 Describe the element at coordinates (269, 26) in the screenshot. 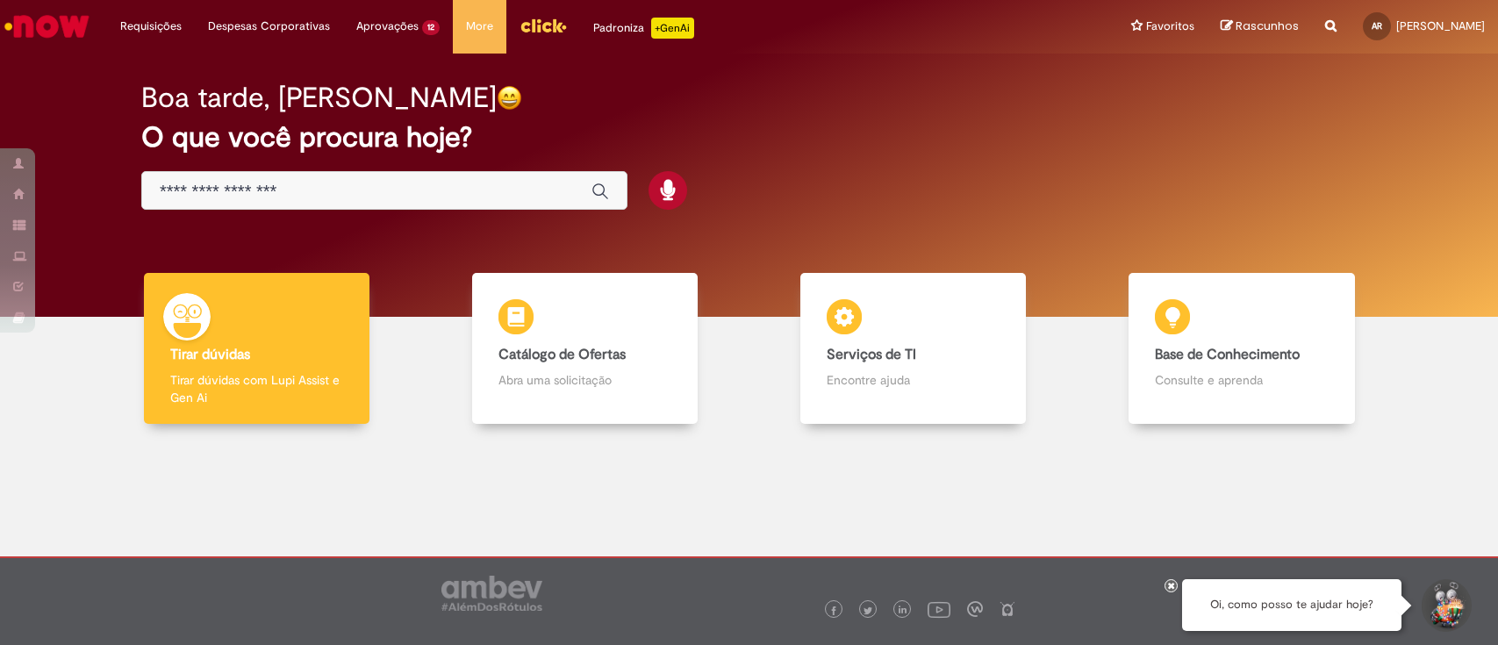

I see `span: Despesas Corporativas` at that location.